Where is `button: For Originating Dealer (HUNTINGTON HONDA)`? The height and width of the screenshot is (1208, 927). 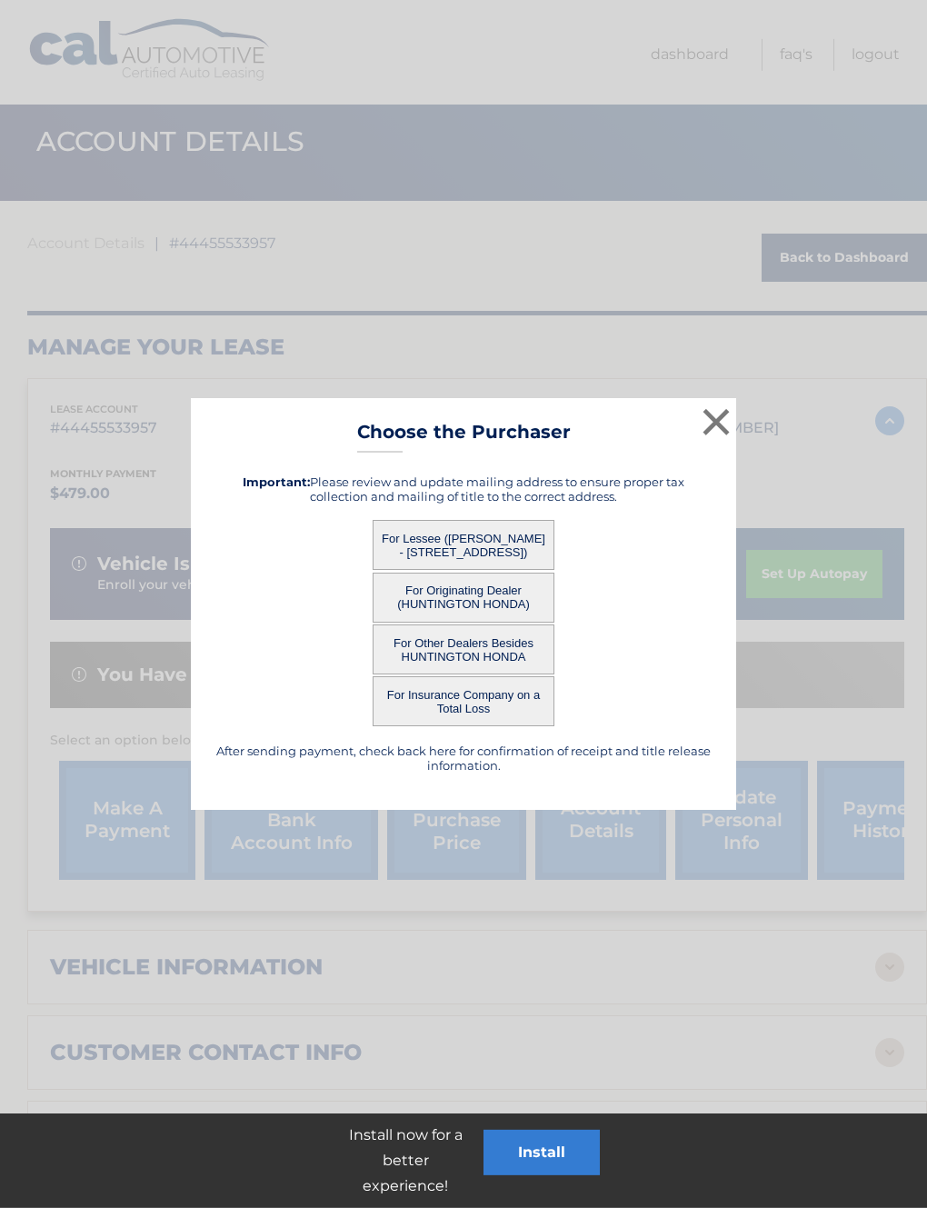 button: For Originating Dealer (HUNTINGTON HONDA) is located at coordinates (464, 597).